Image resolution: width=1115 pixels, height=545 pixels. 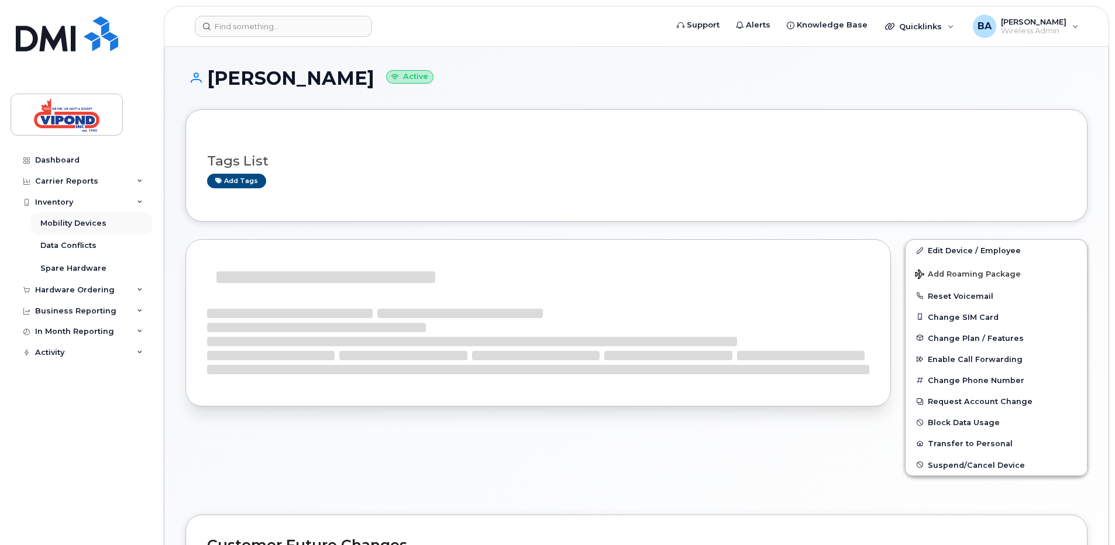 I want to click on button: Block Data Usage, so click(x=996, y=422).